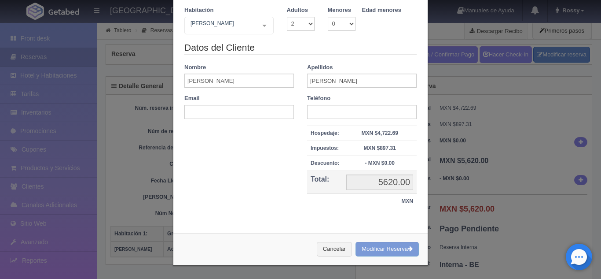 The width and height of the screenshot is (601, 279). What do you see at coordinates (319, 98) in the screenshot?
I see `label: Teléfono` at bounding box center [319, 98].